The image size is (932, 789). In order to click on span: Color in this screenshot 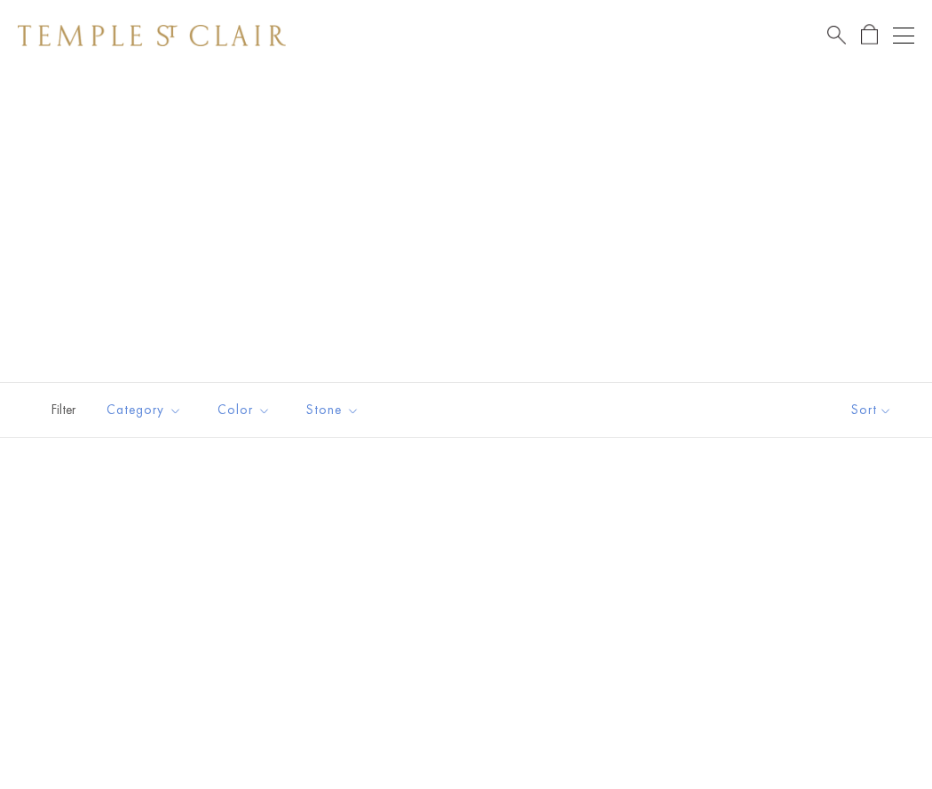, I will do `click(246, 409)`.